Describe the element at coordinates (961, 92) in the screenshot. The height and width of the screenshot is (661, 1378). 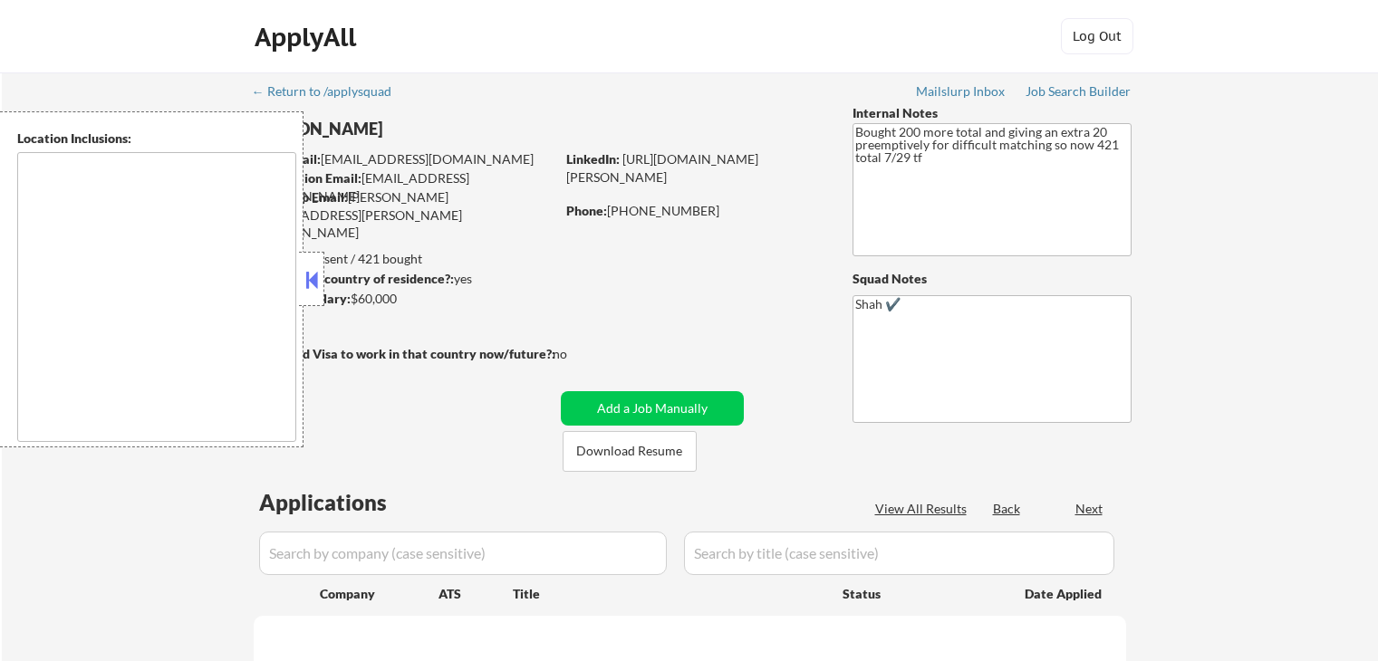
I see `div: Mailslurp Inbox` at that location.